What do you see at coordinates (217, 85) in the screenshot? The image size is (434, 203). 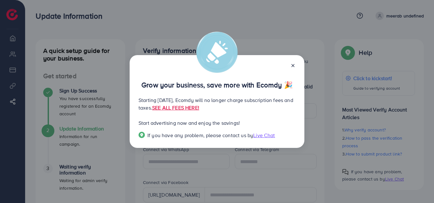 I see `p: Grow your business, save more with Ecomdy 🎉` at bounding box center [217, 85].